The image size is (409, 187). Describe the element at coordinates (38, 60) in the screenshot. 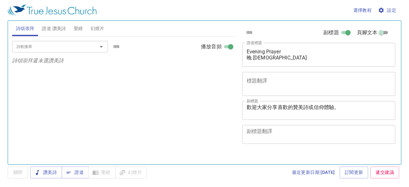

I see `i: 詩頌崇拜還未選讚美詩` at that location.